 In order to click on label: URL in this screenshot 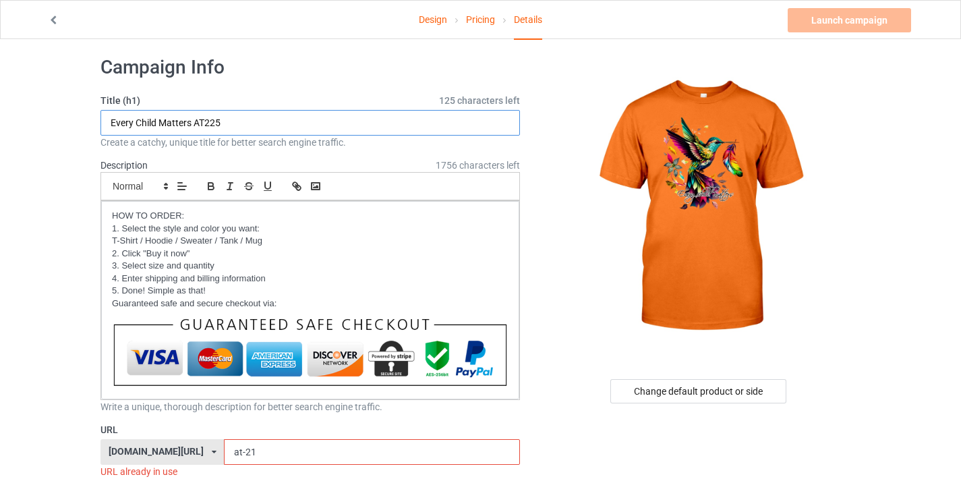, I will do `click(310, 430)`.